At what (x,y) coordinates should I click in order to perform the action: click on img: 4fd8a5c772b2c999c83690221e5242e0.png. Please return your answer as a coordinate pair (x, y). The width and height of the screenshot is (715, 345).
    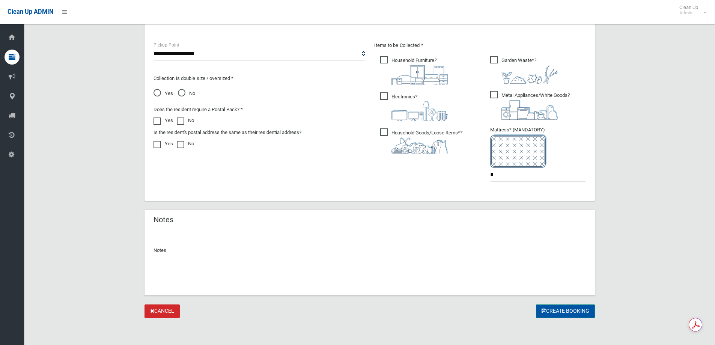
    Looking at the image, I should click on (530, 74).